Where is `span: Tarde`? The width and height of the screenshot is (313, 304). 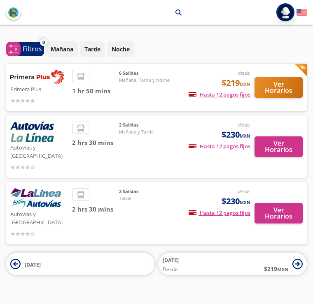
span: Tarde is located at coordinates (148, 199).